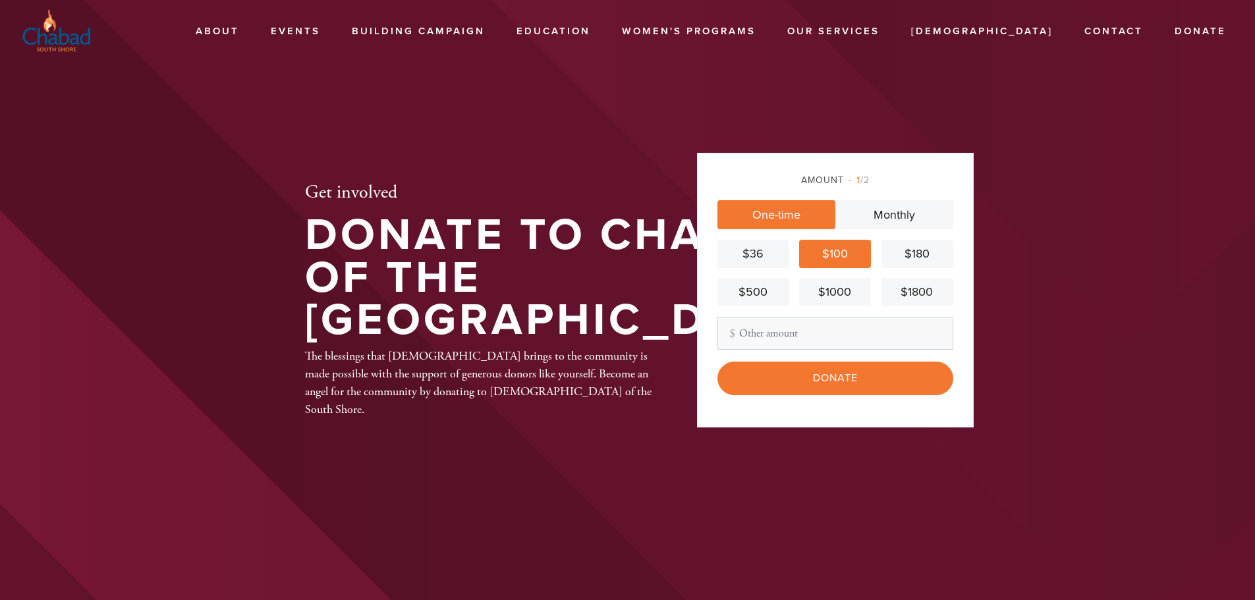 Image resolution: width=1255 pixels, height=600 pixels. Describe the element at coordinates (835, 333) in the screenshot. I see `input: Other amount` at that location.